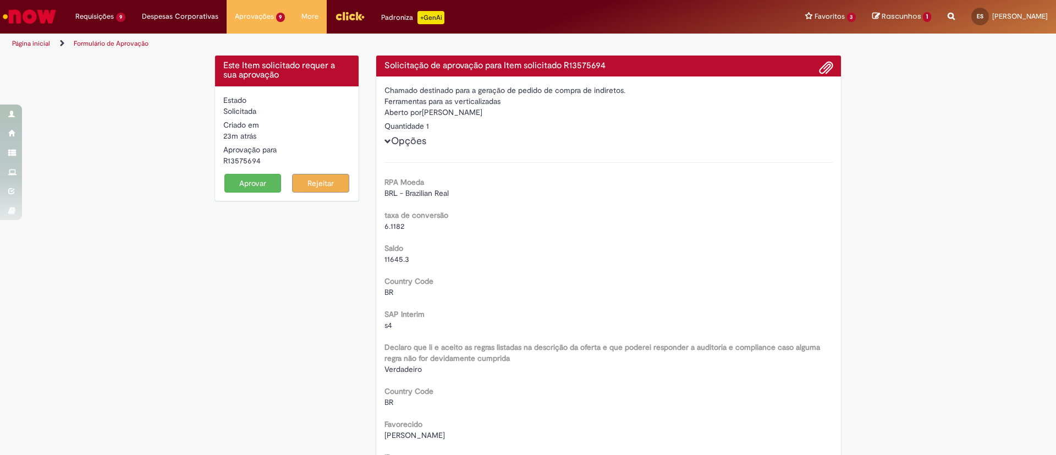  What do you see at coordinates (240, 136) in the screenshot?
I see `span: 23m atrás` at bounding box center [240, 136].